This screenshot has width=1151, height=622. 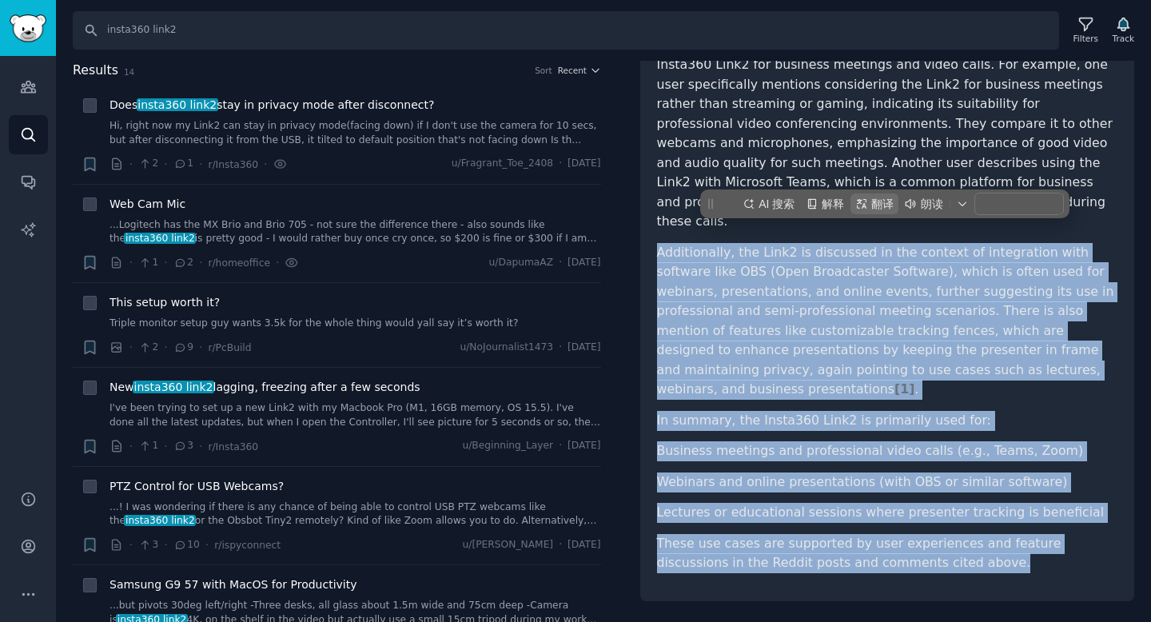 What do you see at coordinates (887, 512) in the screenshot?
I see `li: Lectures or educational sessions where presenter tracking is beneficial` at bounding box center [887, 512].